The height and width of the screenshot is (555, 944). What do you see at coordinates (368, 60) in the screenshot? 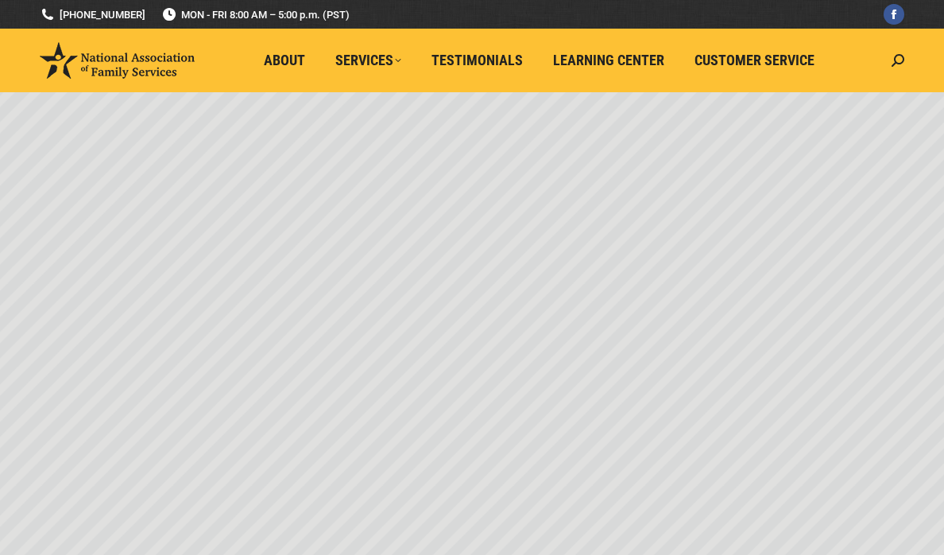
I see `span: Services` at bounding box center [368, 60].